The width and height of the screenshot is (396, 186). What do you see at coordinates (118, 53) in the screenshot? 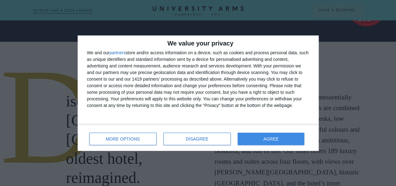
I see `button: partners` at bounding box center [118, 53].